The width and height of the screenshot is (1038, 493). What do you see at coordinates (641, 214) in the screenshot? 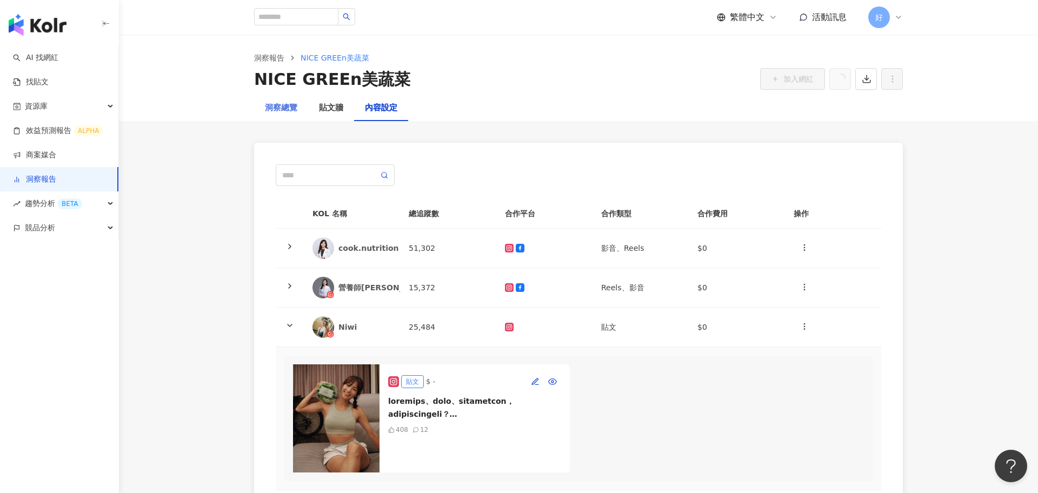
I see `th: 合作類型` at bounding box center [641, 214].